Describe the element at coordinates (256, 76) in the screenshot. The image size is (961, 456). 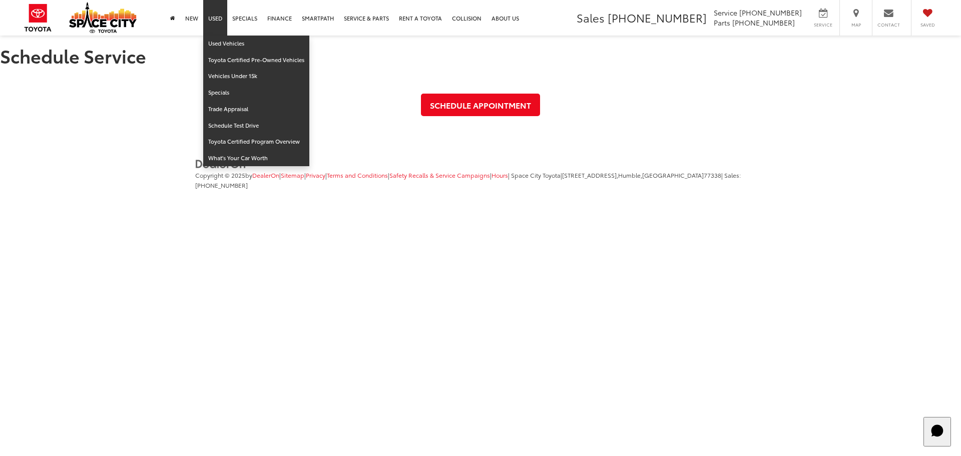
I see `a: Vehicles Under 15k` at that location.